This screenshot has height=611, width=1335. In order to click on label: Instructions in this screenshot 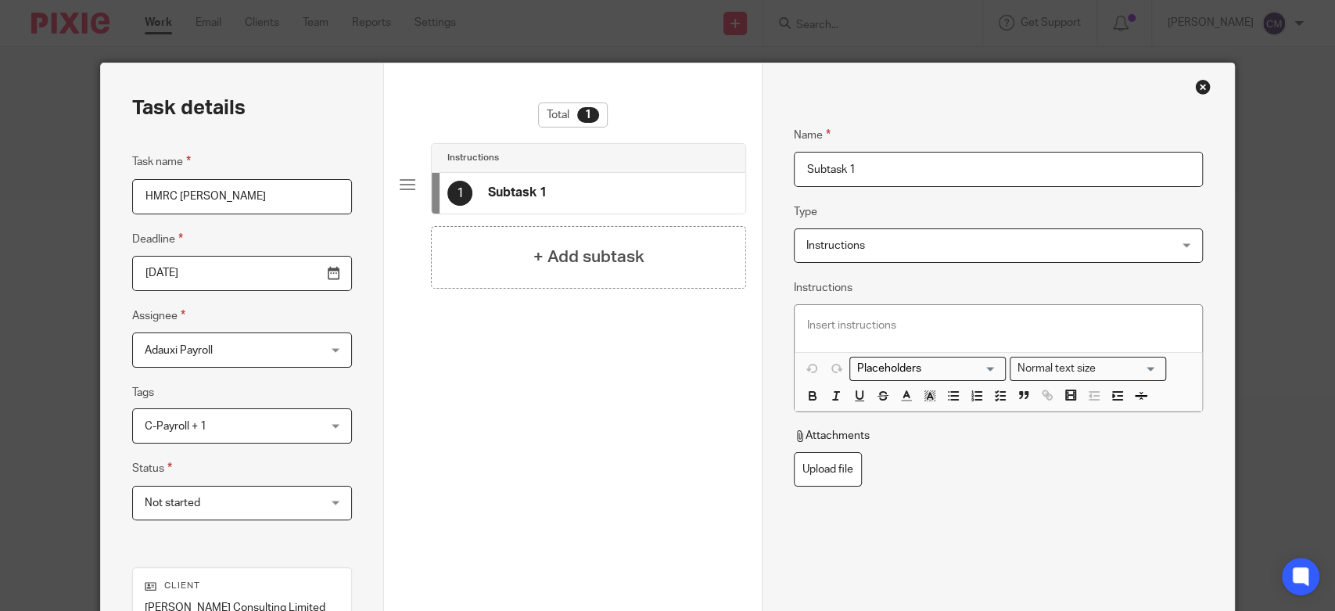, I will do `click(823, 288)`.